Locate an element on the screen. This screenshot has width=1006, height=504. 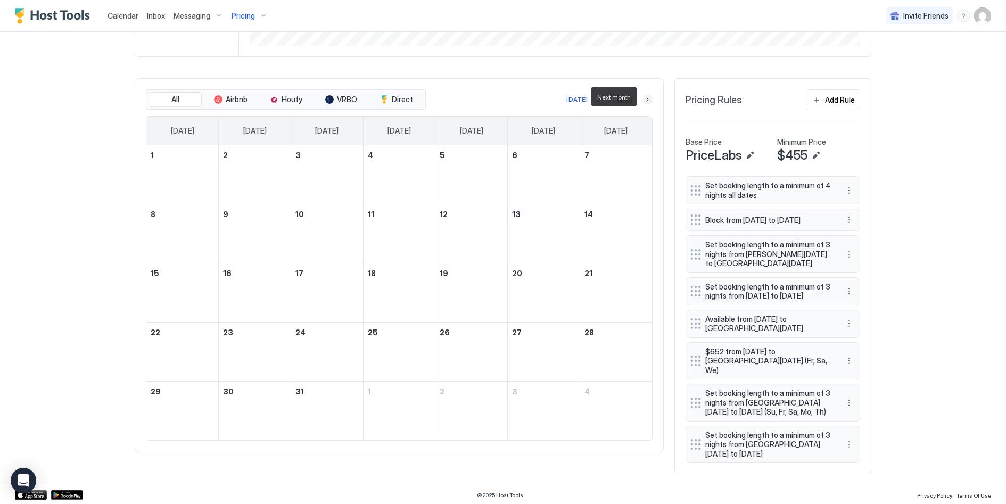
span: 1 is located at coordinates (152, 155).